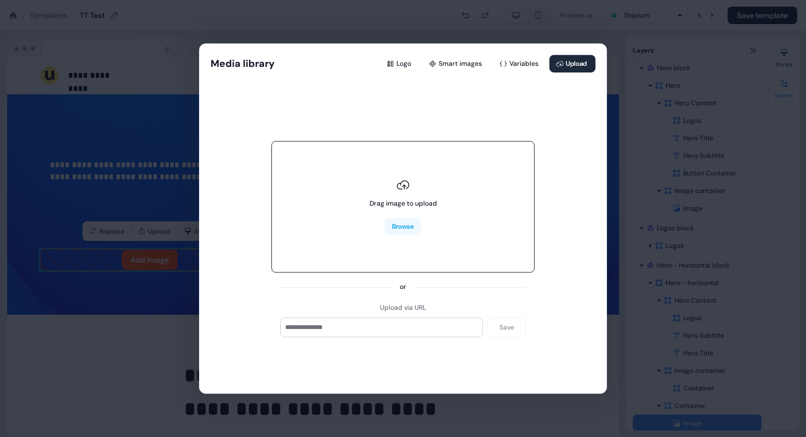 Image resolution: width=806 pixels, height=437 pixels. What do you see at coordinates (403, 227) in the screenshot?
I see `button: Browse` at bounding box center [403, 227].